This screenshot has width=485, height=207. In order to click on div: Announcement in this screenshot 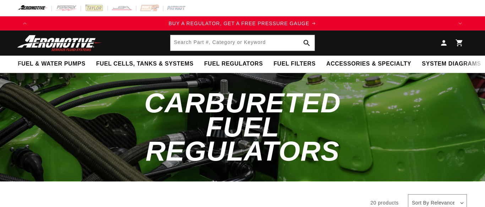, I will do `click(242, 23)`.